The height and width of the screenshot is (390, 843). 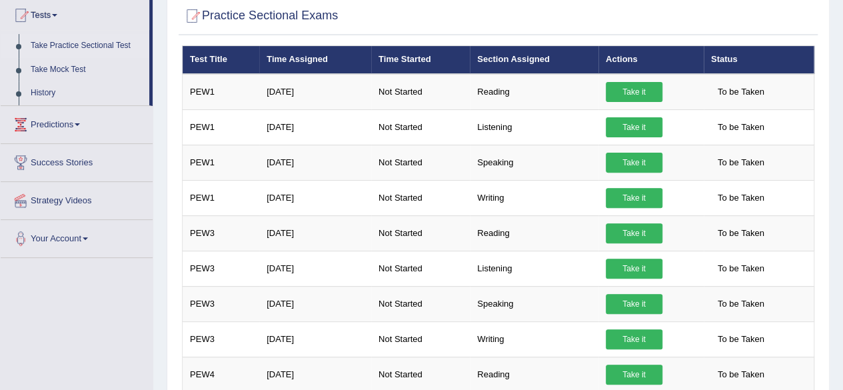 What do you see at coordinates (77, 123) in the screenshot?
I see `a: Predictions` at bounding box center [77, 123].